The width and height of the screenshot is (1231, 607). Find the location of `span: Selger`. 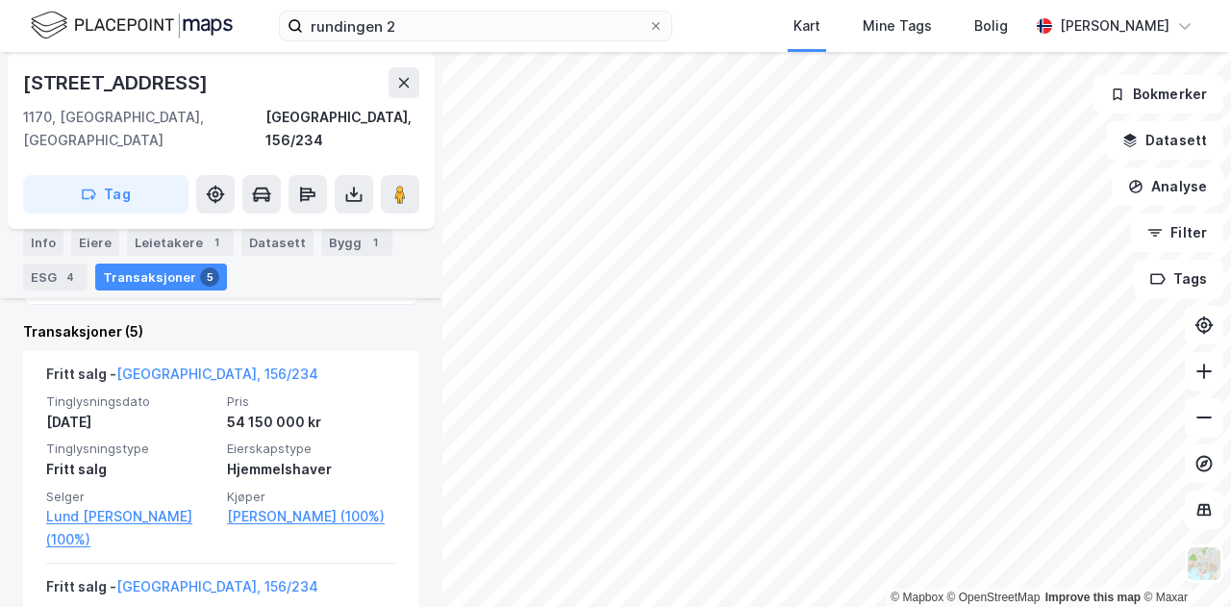

span: Selger is located at coordinates (131, 496).